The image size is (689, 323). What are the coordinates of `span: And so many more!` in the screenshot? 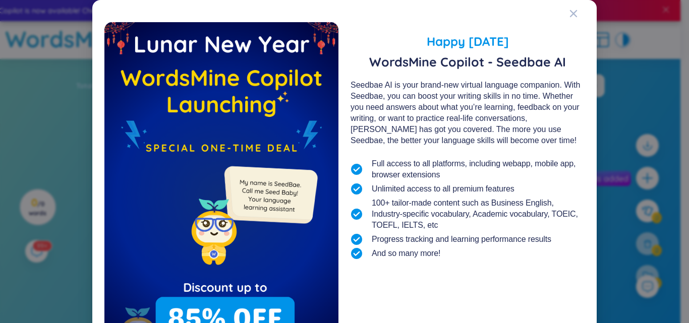 It's located at (406, 254).